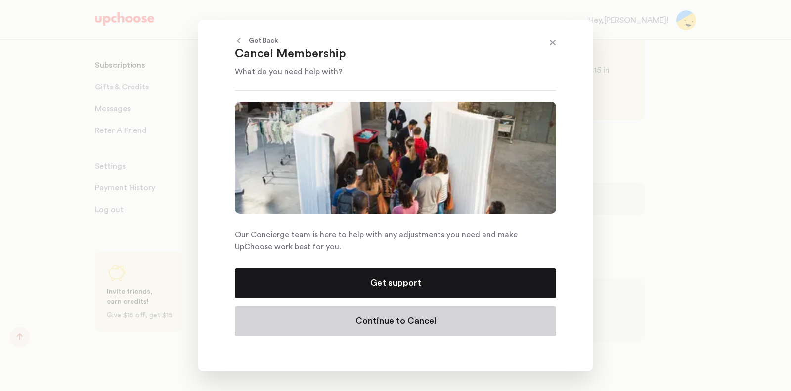 The width and height of the screenshot is (791, 391). What do you see at coordinates (264, 41) in the screenshot?
I see `p: Get Back` at bounding box center [264, 41].